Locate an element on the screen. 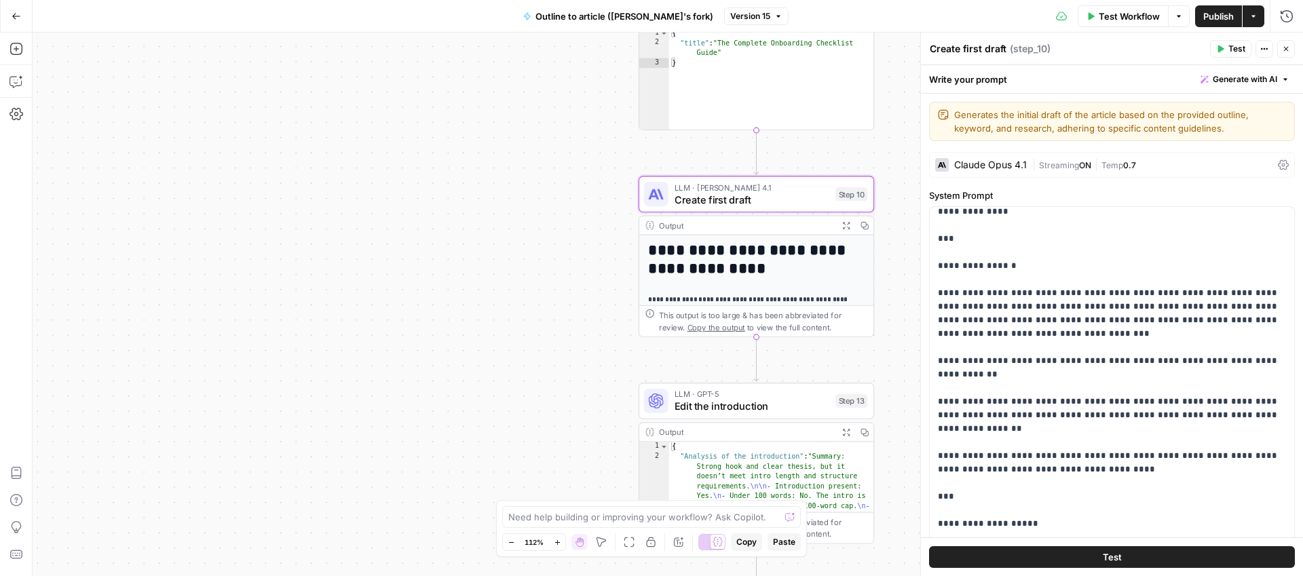  button: Generate with AI is located at coordinates (1245, 79).